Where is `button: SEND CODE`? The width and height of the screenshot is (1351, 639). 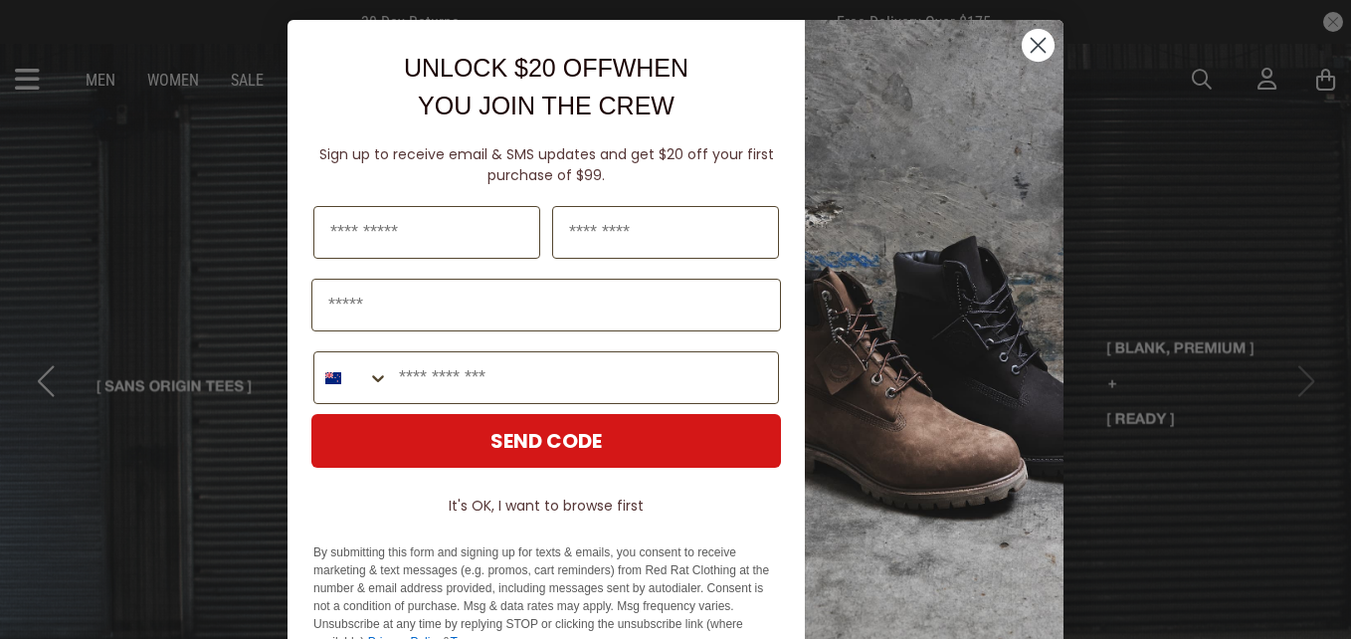 button: SEND CODE is located at coordinates (546, 441).